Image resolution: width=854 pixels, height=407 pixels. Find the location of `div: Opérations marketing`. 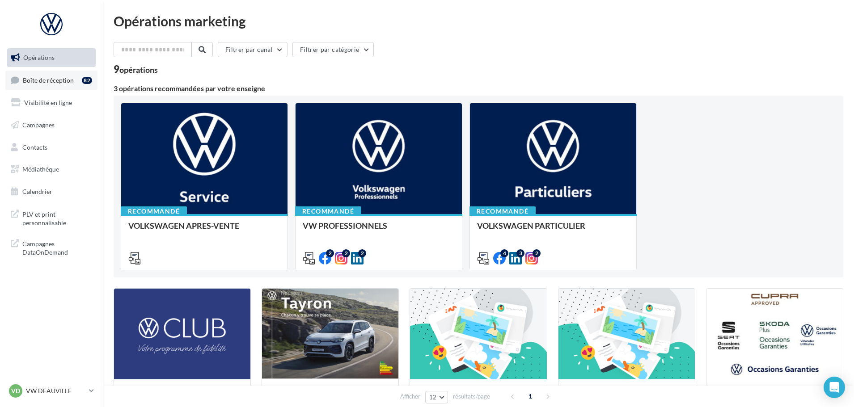

div: Opérations marketing is located at coordinates (478, 21).